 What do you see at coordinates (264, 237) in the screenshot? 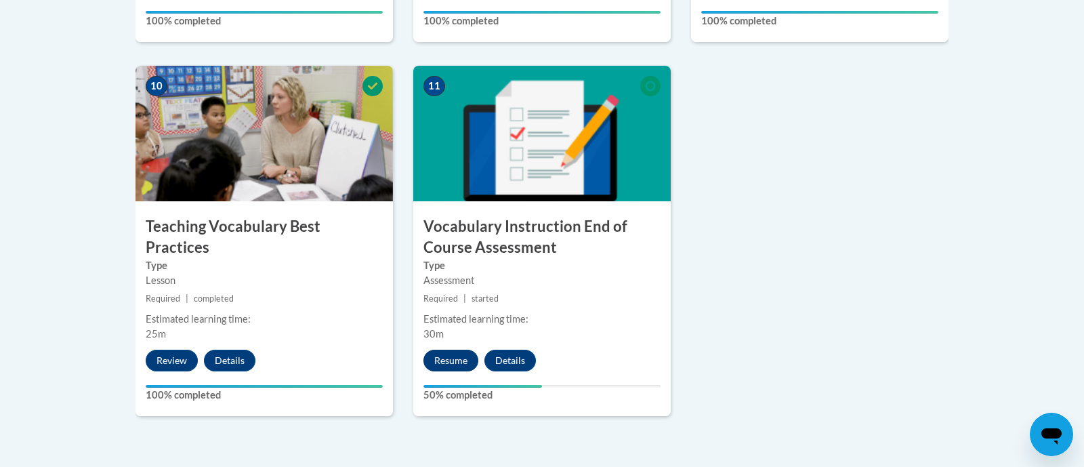
I see `h3: Teaching Vocabulary Best Practices` at bounding box center [264, 237].